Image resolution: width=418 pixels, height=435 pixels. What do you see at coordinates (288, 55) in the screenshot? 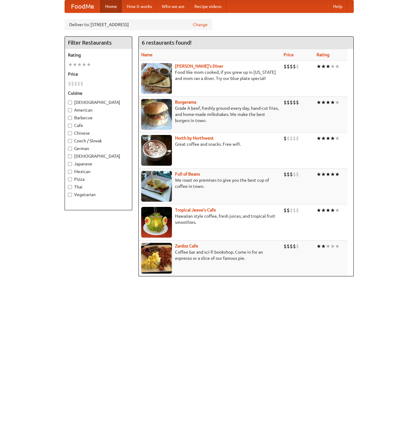
I see `a: Price` at bounding box center [288, 55].